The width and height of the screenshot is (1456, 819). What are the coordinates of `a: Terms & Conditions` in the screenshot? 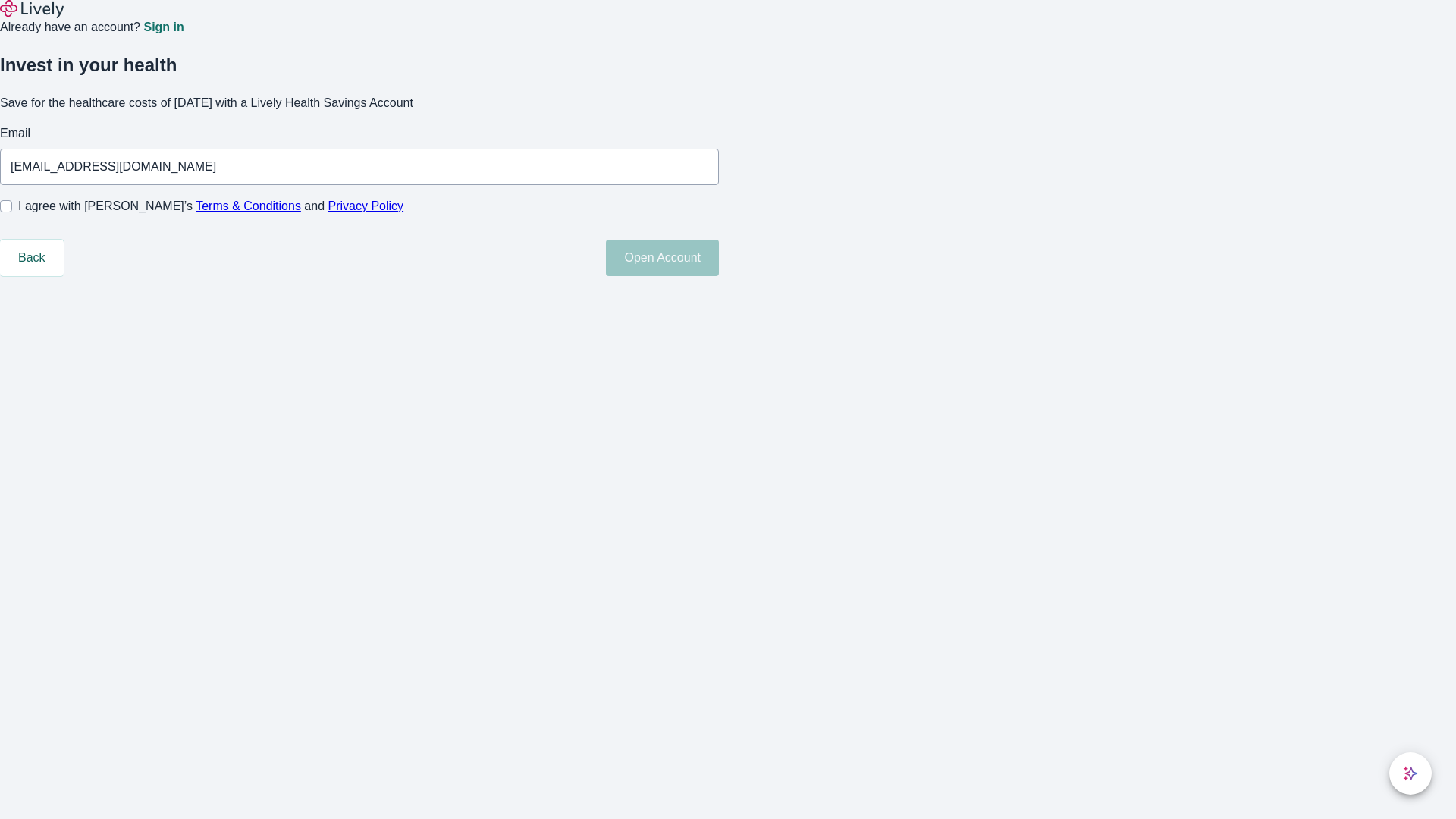 It's located at (248, 205).